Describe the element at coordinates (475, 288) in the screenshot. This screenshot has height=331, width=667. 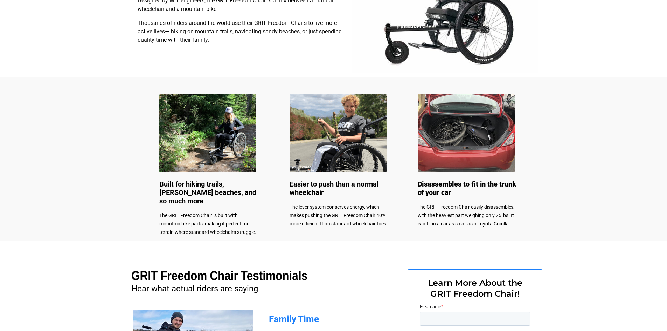
I see `span: Learn More About the GRIT Freedom Chair!` at that location.